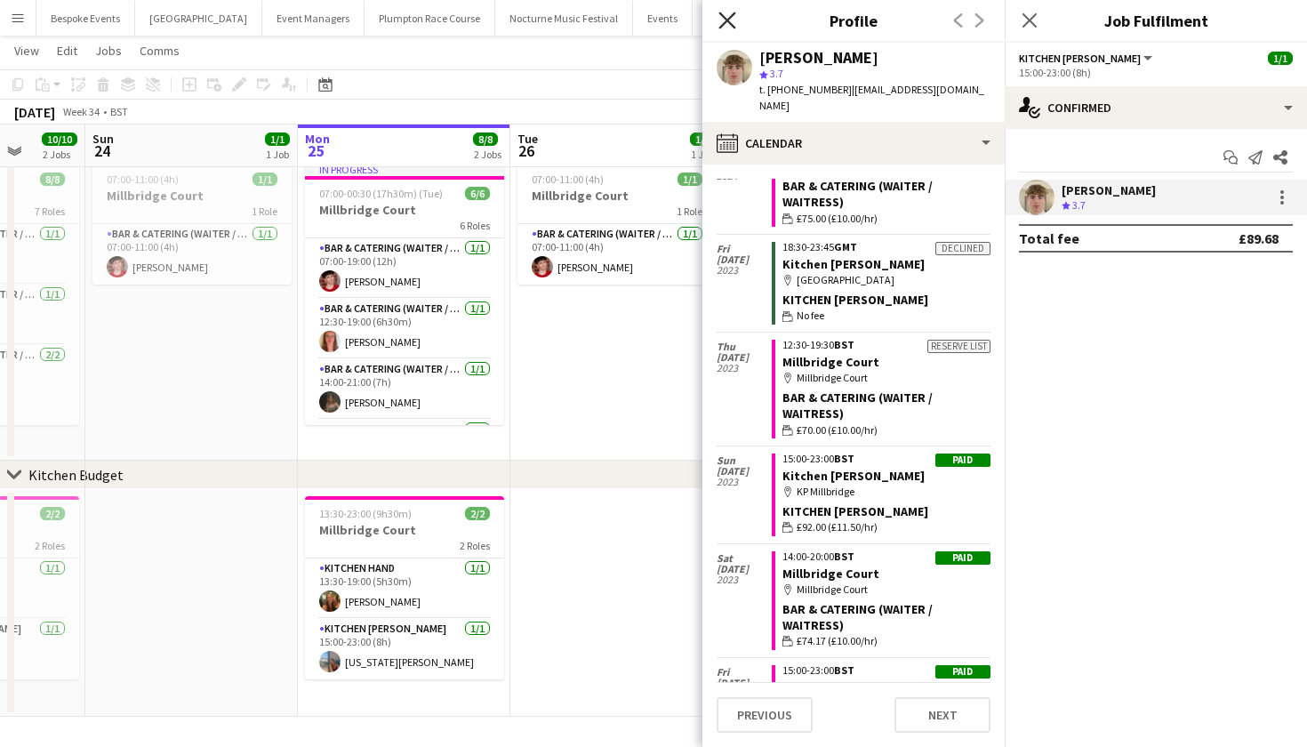  What do you see at coordinates (886, 345) in the screenshot?
I see `div: 12:30-19:30` at bounding box center [886, 345].